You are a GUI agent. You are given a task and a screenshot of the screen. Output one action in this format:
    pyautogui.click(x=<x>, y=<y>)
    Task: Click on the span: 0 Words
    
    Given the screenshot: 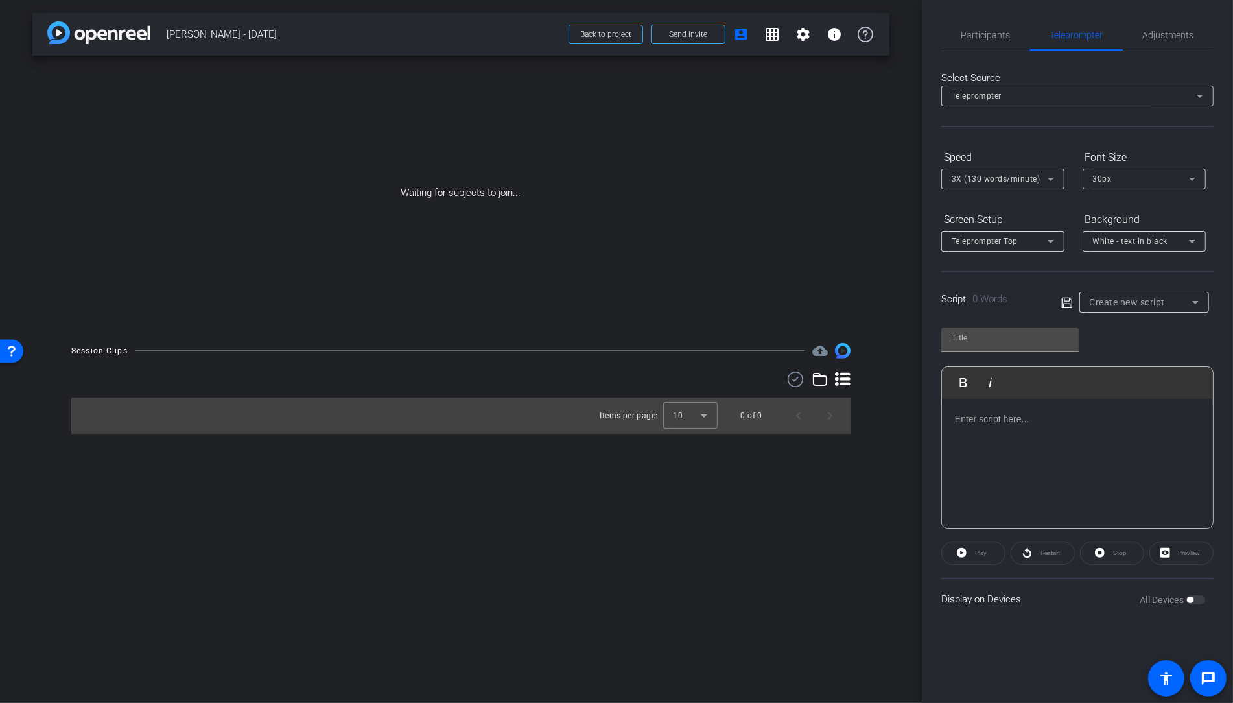 What is the action you would take?
    pyautogui.click(x=990, y=299)
    